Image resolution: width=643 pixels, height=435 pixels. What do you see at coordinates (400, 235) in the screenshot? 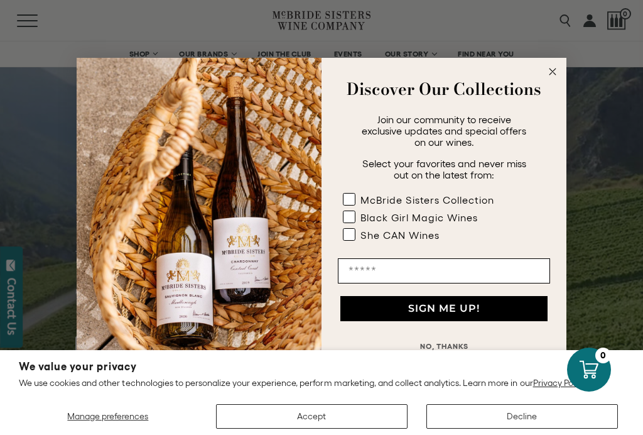
I see `div: She CAN Wines` at bounding box center [400, 235].